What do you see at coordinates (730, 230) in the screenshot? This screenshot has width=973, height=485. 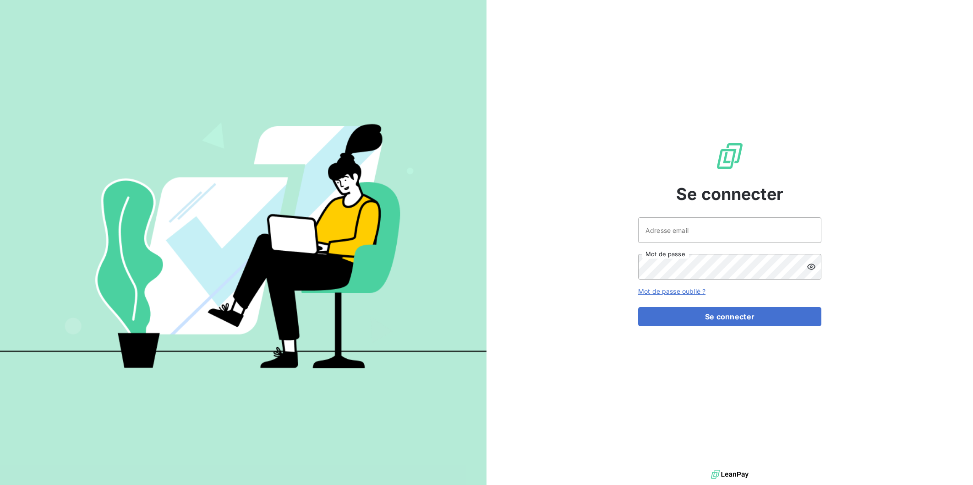 I see `input: placeholder` at bounding box center [730, 230].